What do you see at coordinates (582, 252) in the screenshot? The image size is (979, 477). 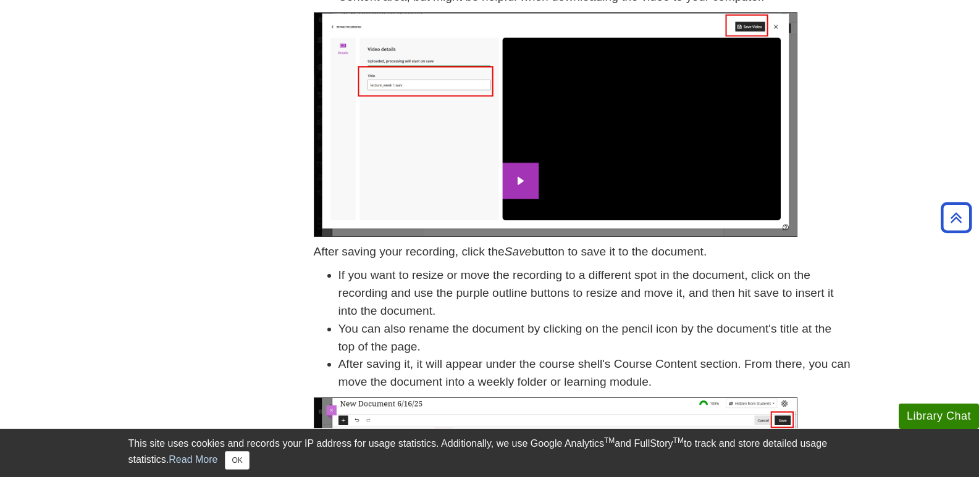 I see `p: After saving your recording, click the button to save it to the document.` at bounding box center [582, 252].